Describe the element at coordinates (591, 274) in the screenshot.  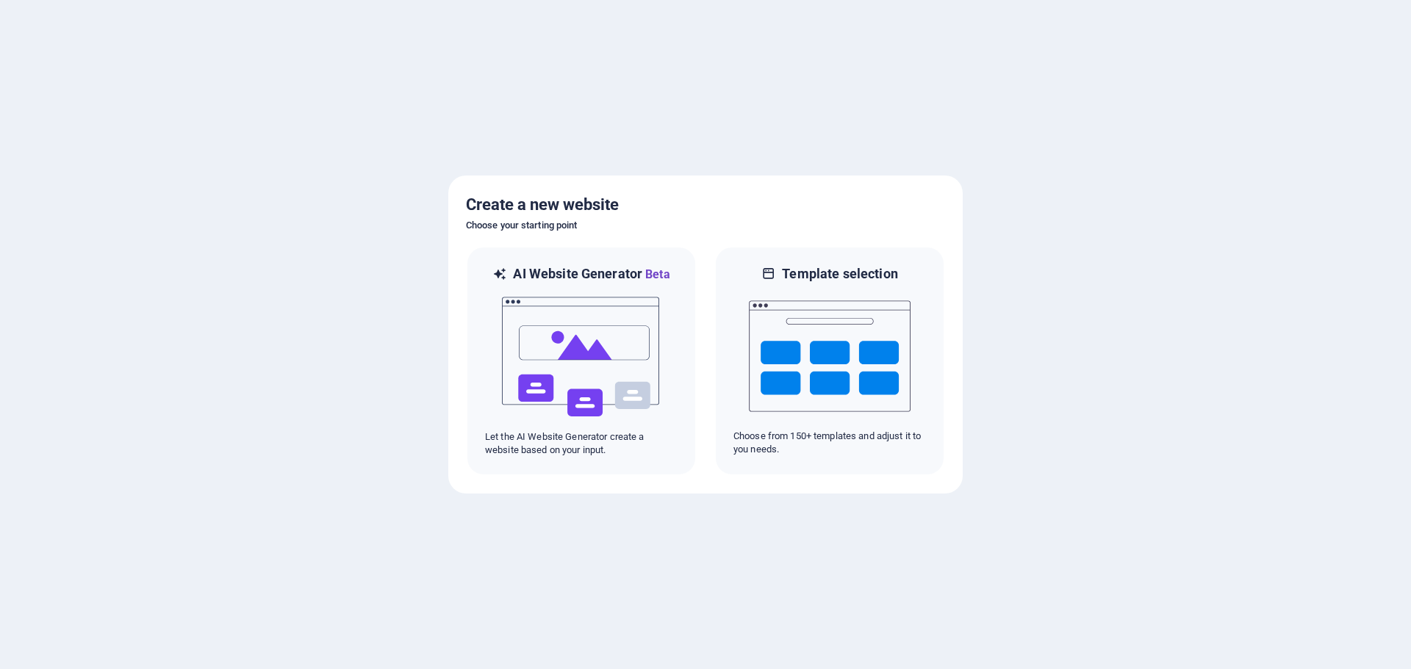
I see `h6: AI Website Generator` at that location.